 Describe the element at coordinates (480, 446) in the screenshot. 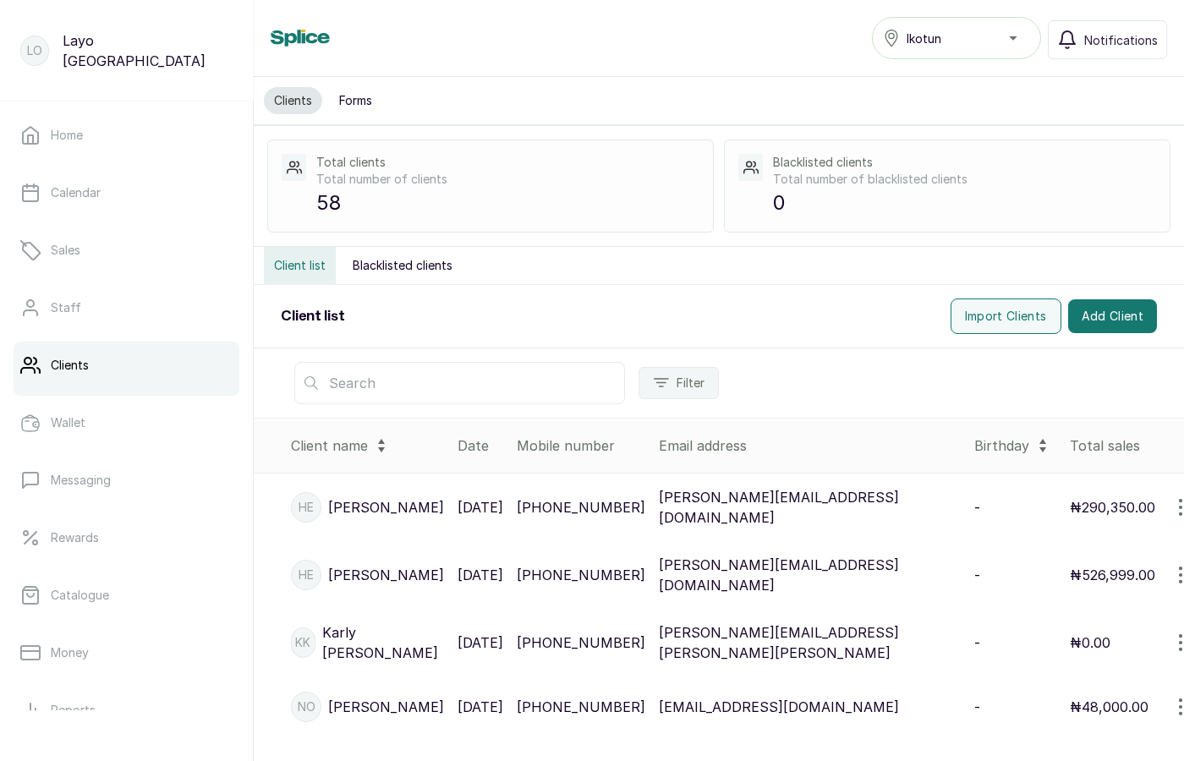

I see `div: Date` at that location.